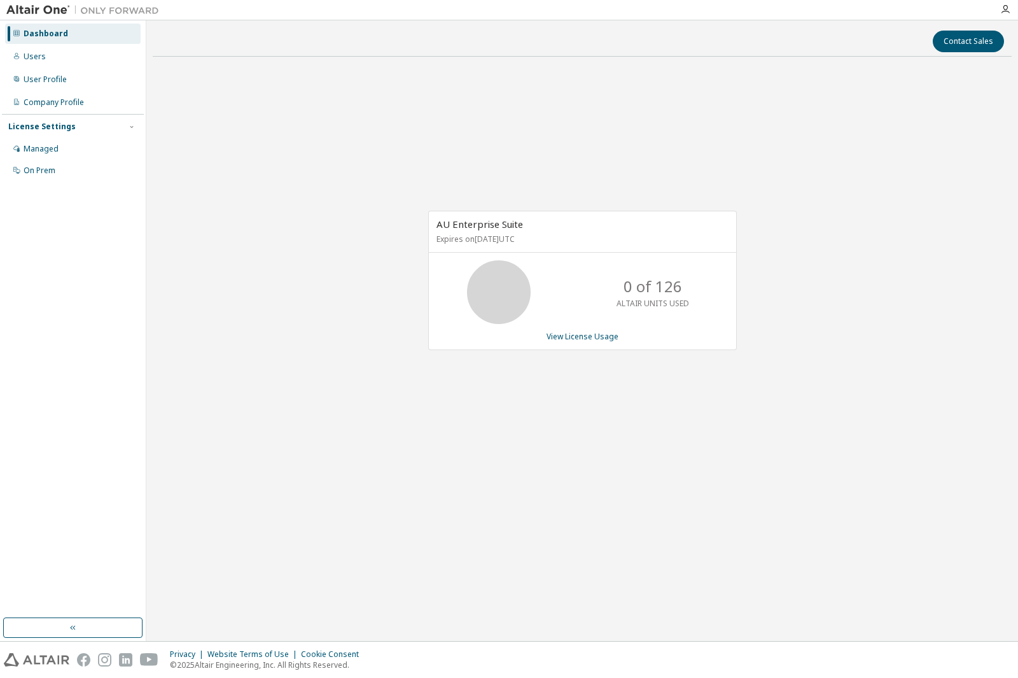 The image size is (1018, 678). Describe the element at coordinates (480, 224) in the screenshot. I see `span: AU Enterprise Suite` at that location.